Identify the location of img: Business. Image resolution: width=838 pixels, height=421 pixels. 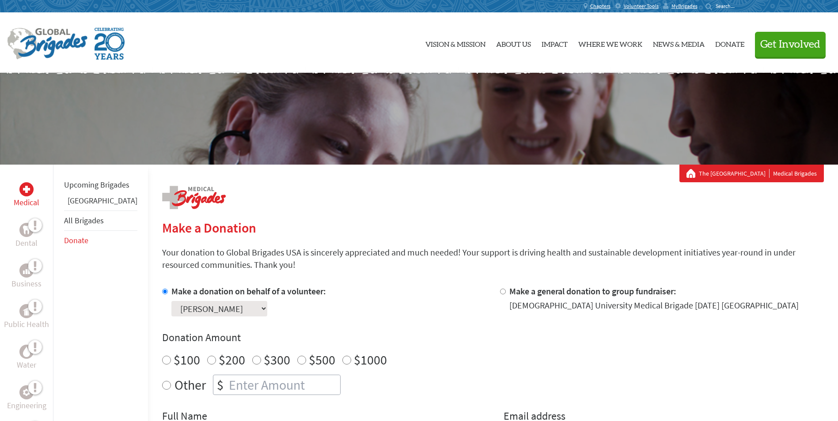
(27, 271).